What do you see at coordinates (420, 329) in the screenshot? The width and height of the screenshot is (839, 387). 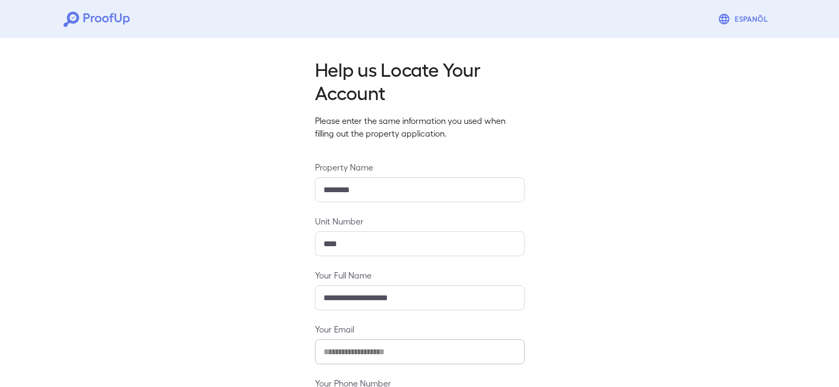 I see `label: Your Email` at bounding box center [420, 329].